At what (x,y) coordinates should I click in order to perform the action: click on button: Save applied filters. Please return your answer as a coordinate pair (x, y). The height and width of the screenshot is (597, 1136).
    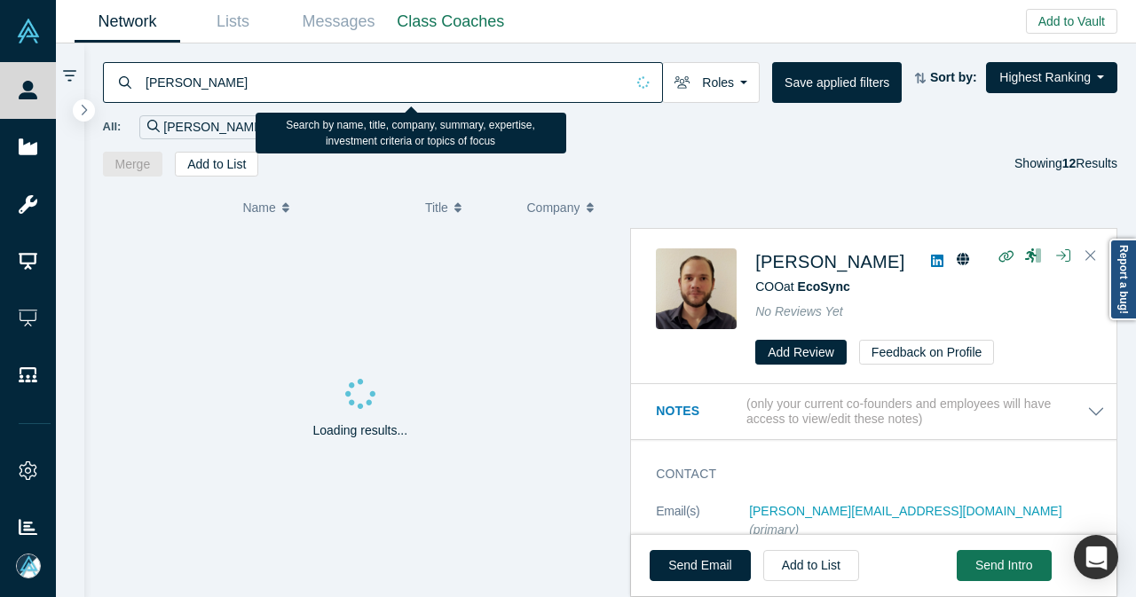
    Looking at the image, I should click on (837, 83).